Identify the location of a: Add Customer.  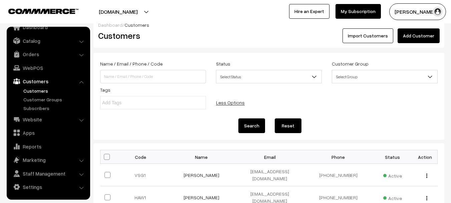
(419, 36).